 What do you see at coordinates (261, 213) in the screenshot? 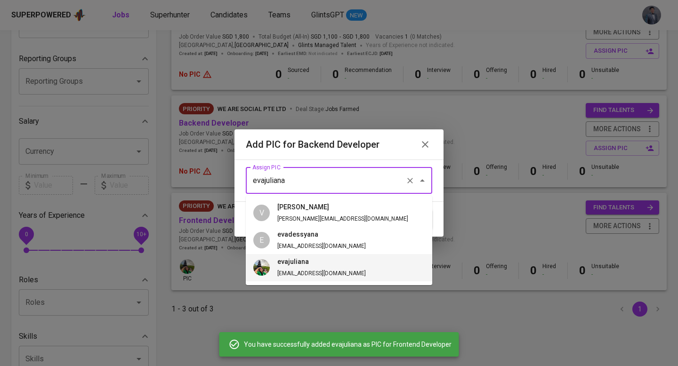
I see `div: V` at bounding box center [261, 213].